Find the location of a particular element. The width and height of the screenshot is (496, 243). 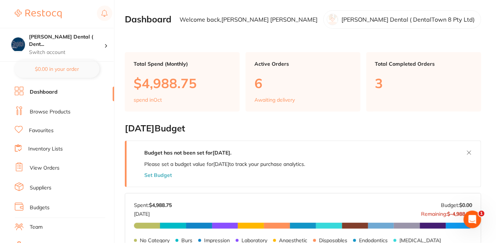

p: Switch account is located at coordinates (66, 52).